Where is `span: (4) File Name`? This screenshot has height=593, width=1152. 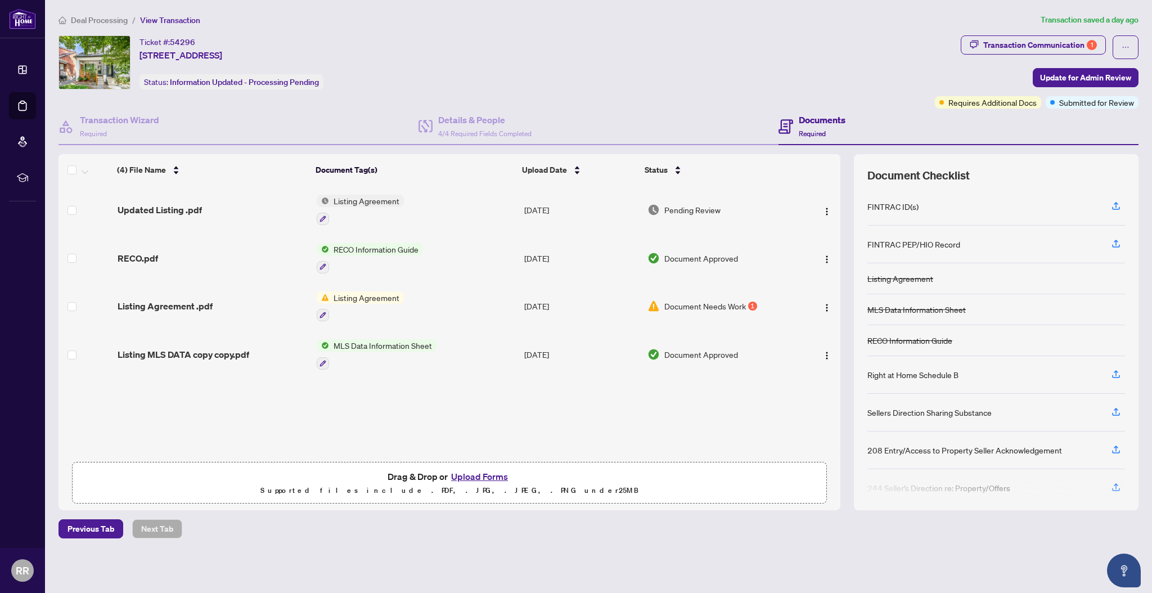
span: (4) File Name is located at coordinates (141, 170).